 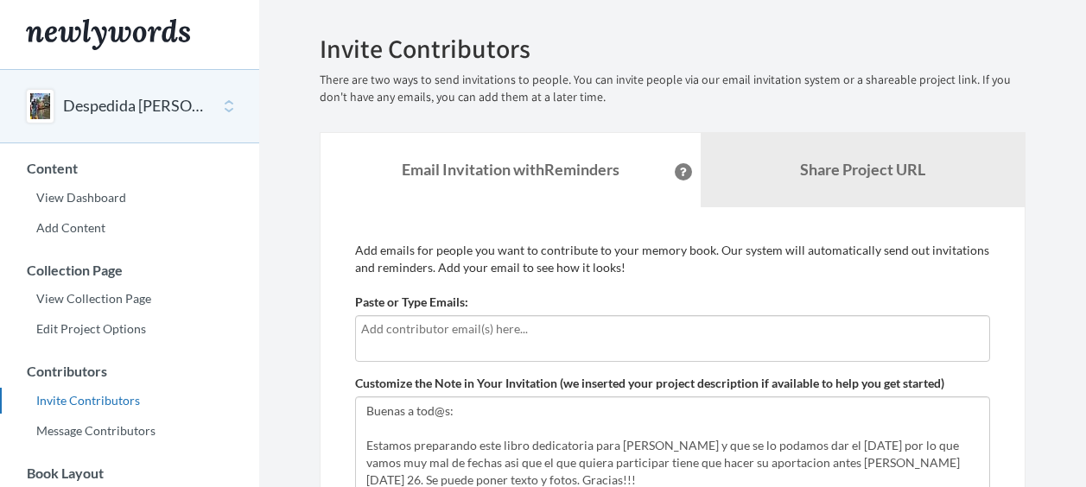 I want to click on h3: Content, so click(x=130, y=168).